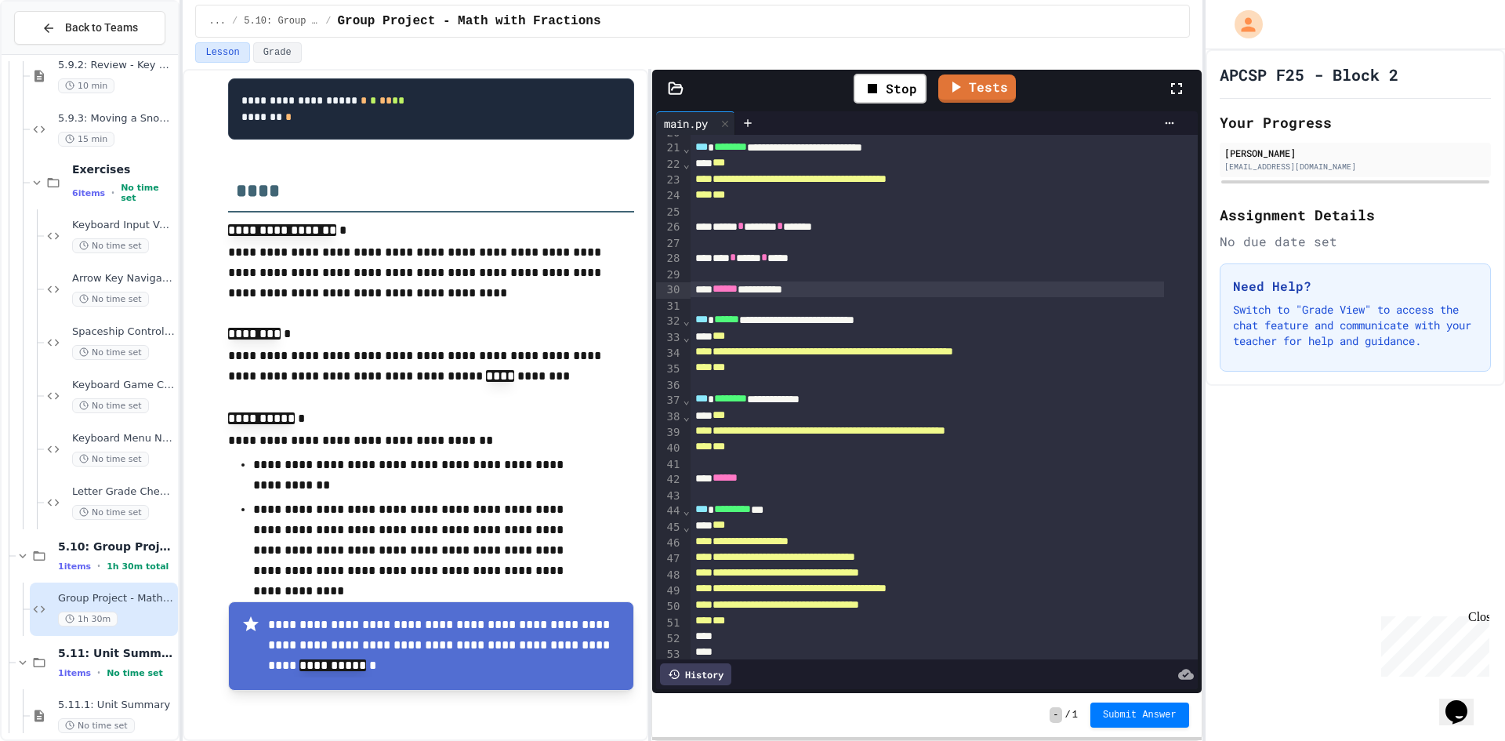 The image size is (1505, 741). I want to click on div: 23, so click(668, 180).